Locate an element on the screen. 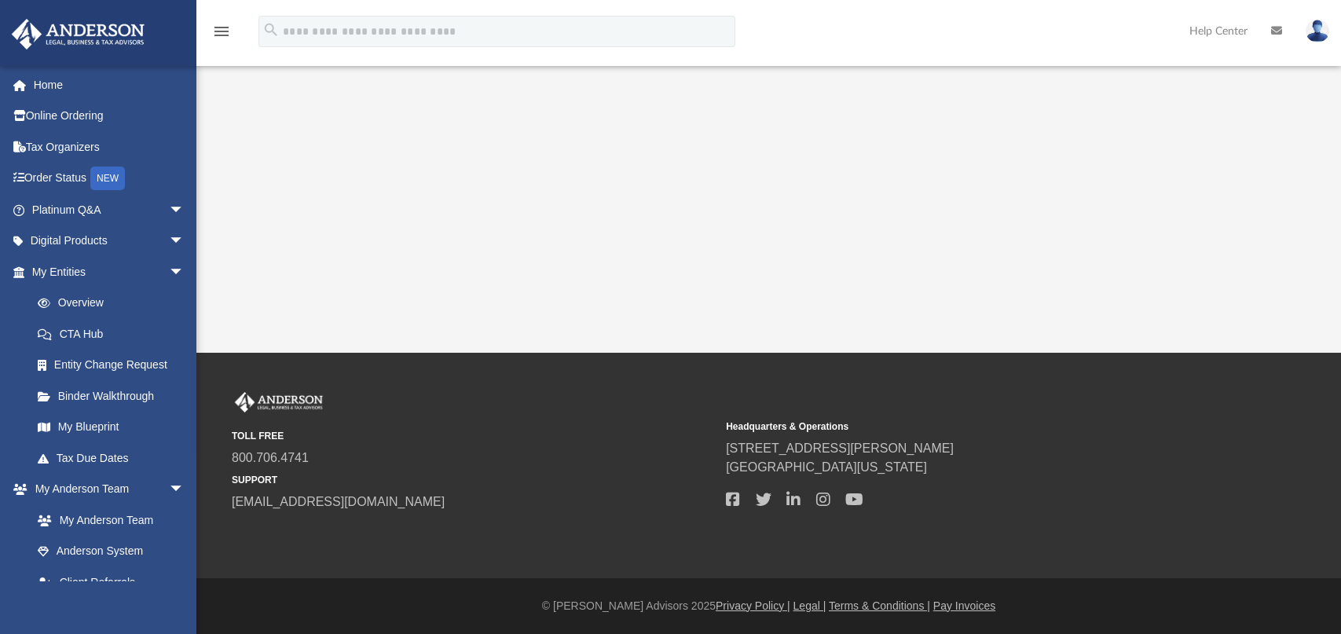  a: Order StatusNEW is located at coordinates (109, 178).